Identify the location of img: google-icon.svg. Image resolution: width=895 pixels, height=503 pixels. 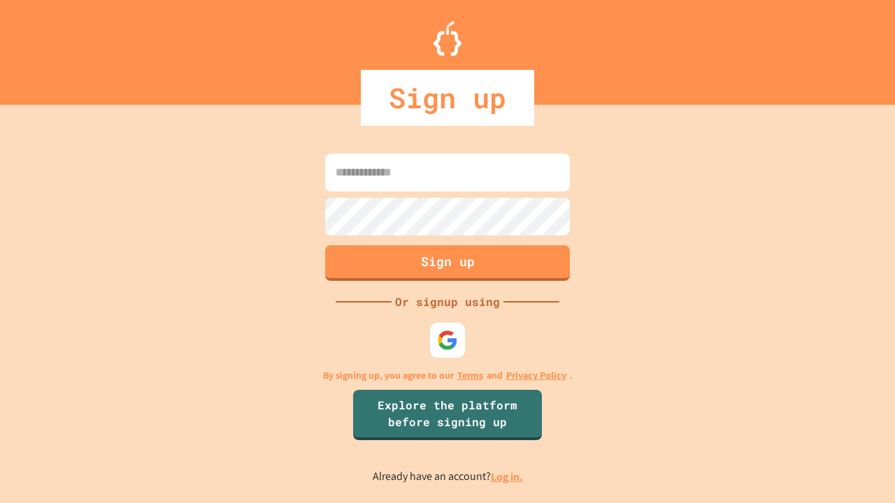
(448, 341).